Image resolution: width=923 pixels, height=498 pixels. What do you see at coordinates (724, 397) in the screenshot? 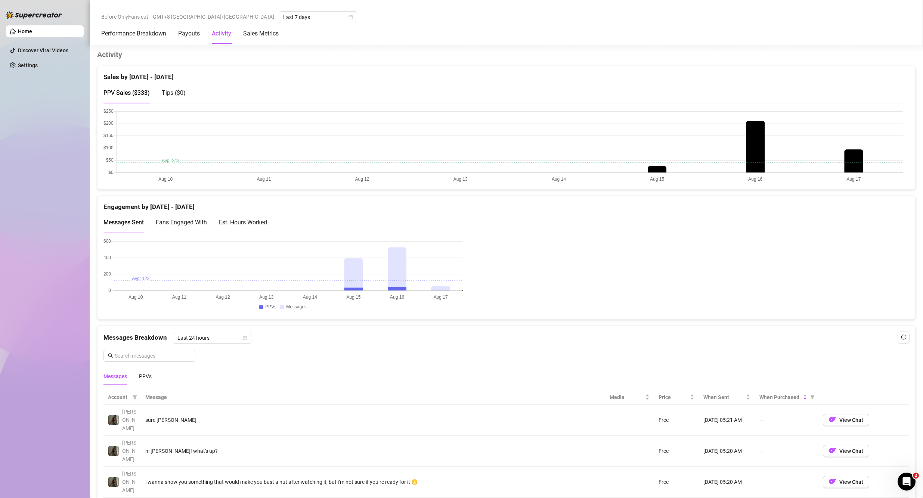
I see `span: When Sent` at bounding box center [724, 397].